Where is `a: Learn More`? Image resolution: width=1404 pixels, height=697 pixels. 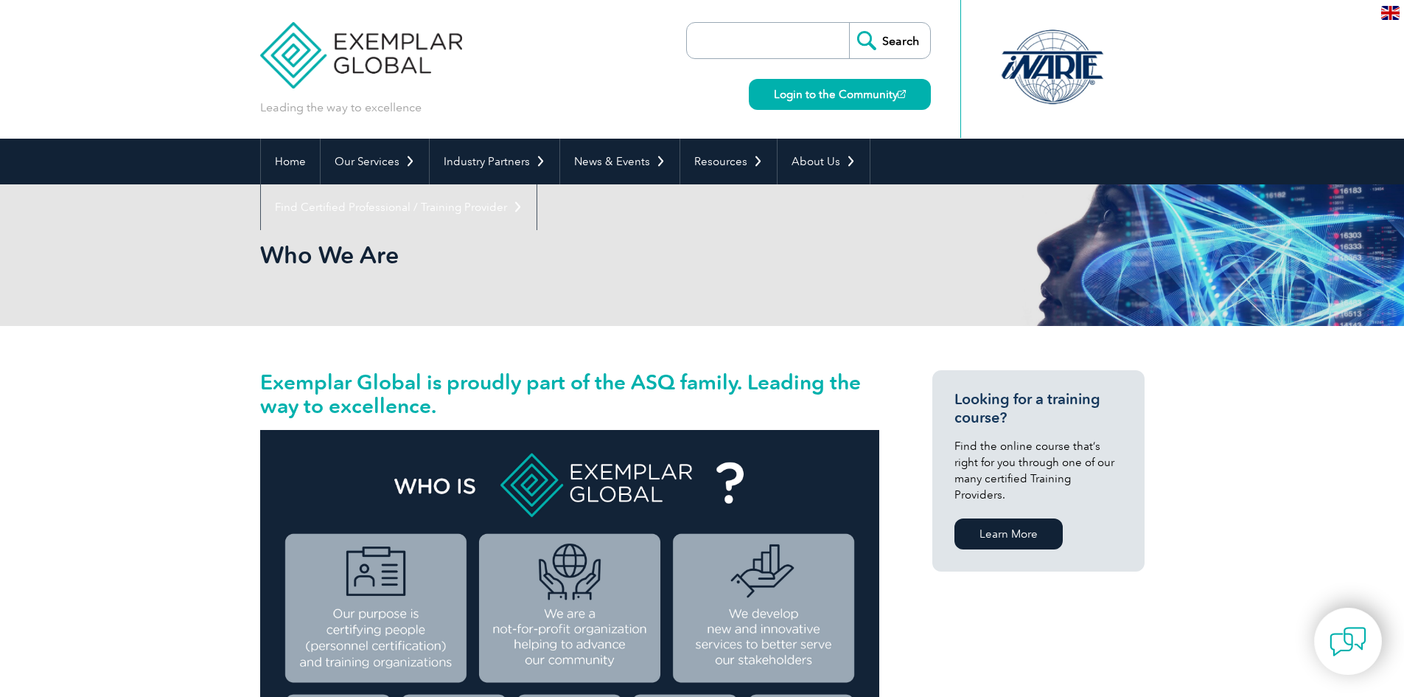
a: Learn More is located at coordinates (1008, 534).